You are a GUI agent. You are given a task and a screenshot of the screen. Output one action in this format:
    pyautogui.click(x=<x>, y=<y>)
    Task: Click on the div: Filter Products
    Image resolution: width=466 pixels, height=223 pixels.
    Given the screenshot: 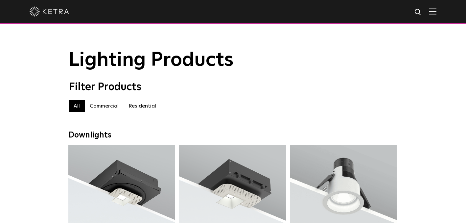 What is the action you would take?
    pyautogui.click(x=233, y=87)
    